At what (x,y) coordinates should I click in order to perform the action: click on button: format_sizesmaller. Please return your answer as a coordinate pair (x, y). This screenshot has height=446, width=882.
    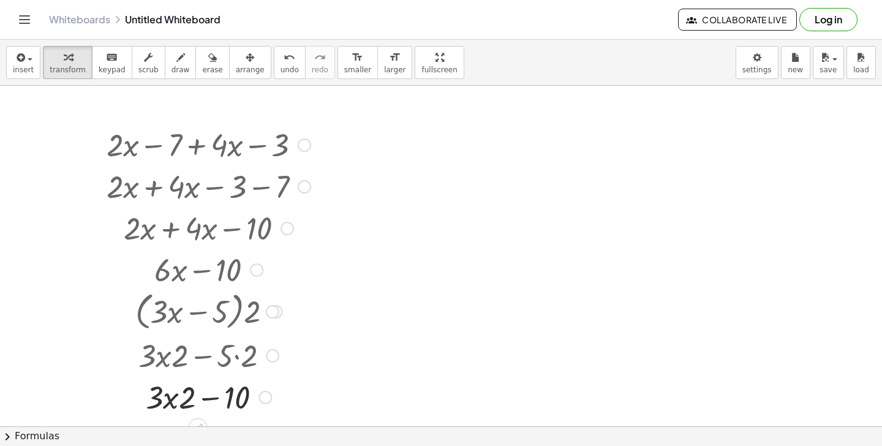
    Looking at the image, I should click on (358, 62).